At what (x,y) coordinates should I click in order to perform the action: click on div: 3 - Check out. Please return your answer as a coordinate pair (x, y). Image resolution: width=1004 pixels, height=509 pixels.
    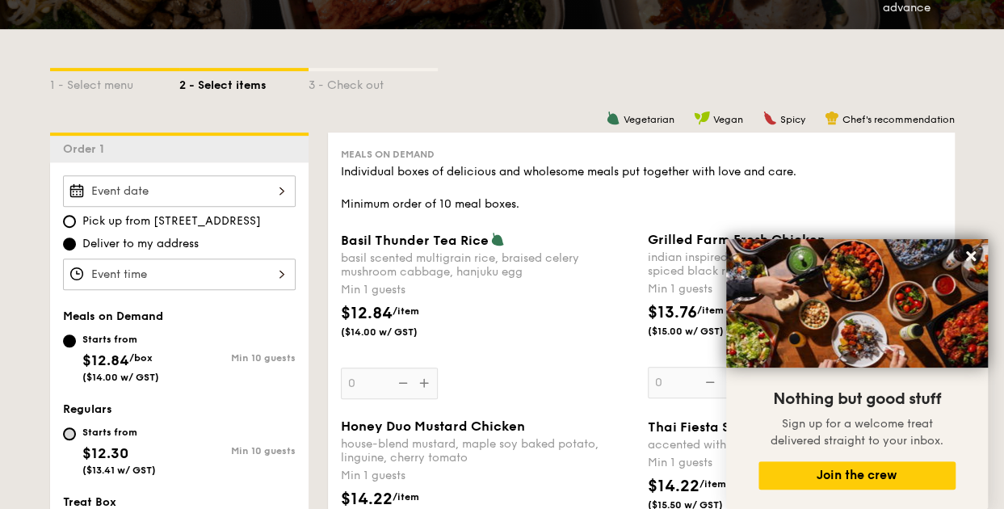
    Looking at the image, I should click on (373, 82).